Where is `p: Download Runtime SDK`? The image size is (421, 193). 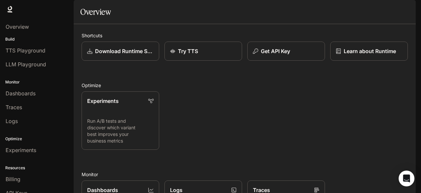 p: Download Runtime SDK is located at coordinates (124, 51).